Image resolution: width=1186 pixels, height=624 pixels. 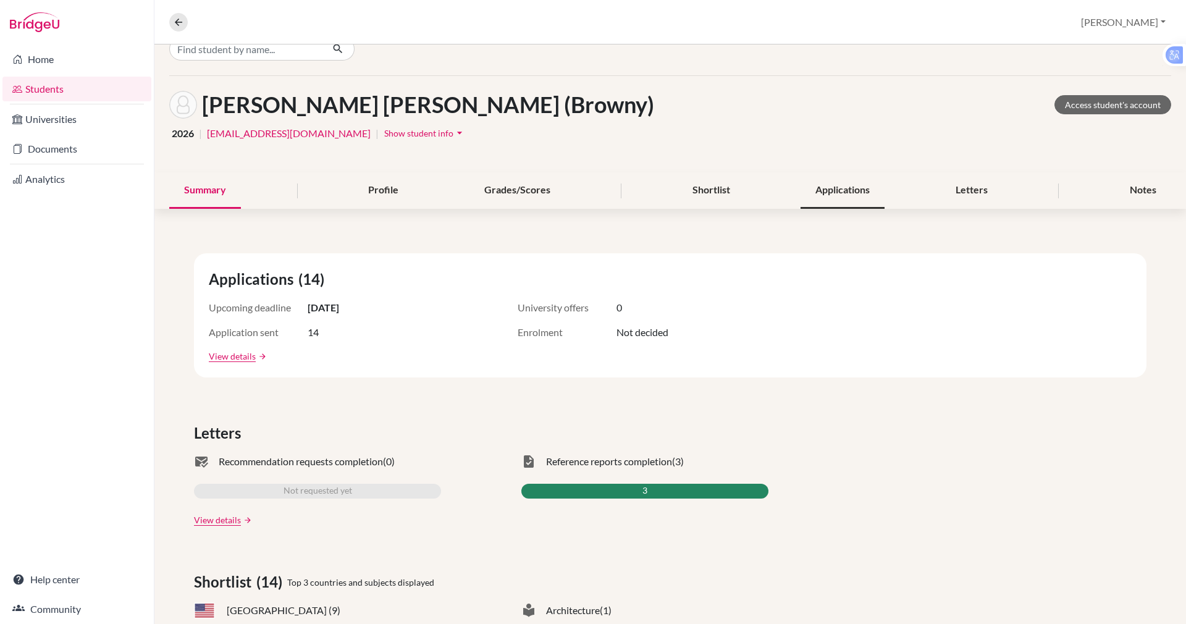 I want to click on span: 0, so click(x=619, y=308).